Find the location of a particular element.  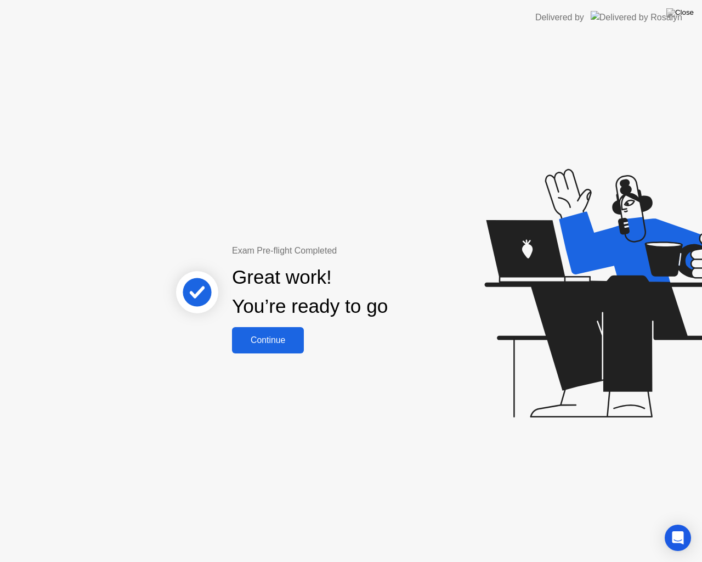

img: Delivered by Rosalyn is located at coordinates (636, 17).